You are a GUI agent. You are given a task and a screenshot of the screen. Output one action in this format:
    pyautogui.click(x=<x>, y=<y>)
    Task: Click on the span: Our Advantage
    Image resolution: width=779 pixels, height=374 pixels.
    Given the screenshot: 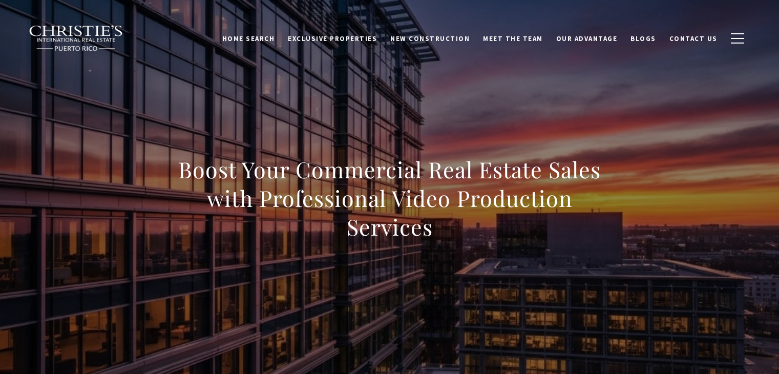 What is the action you would take?
    pyautogui.click(x=587, y=37)
    